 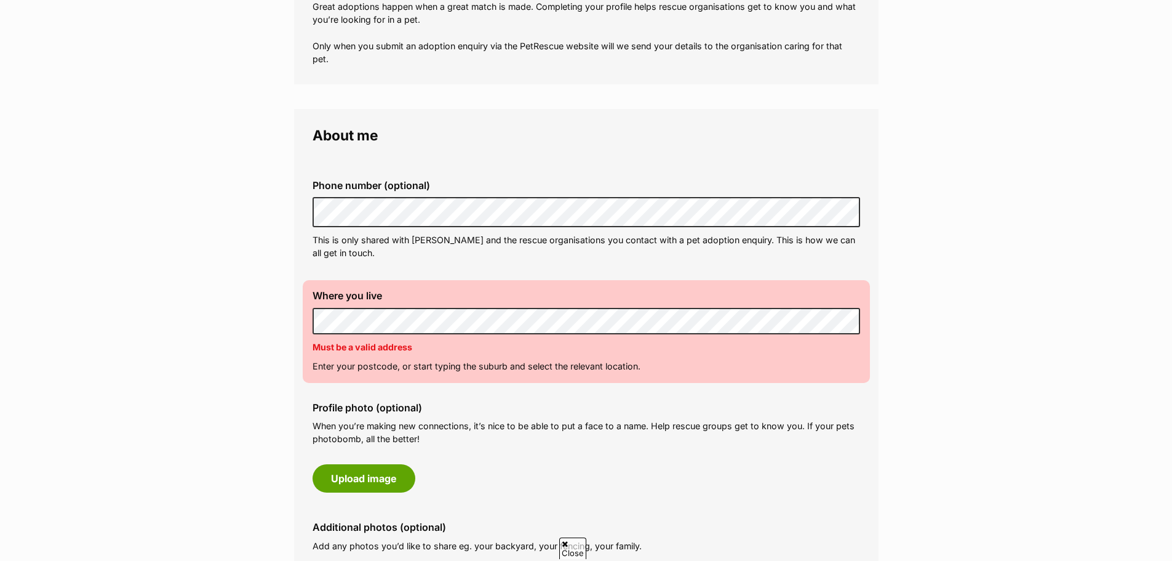 I want to click on p: Must be a valid address, so click(x=586, y=346).